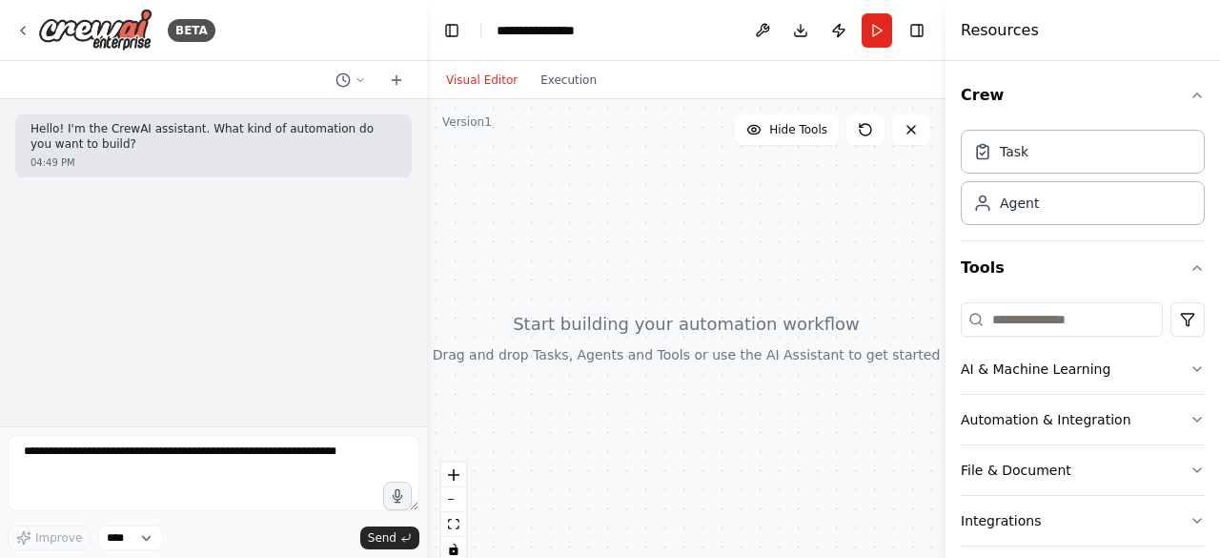 The width and height of the screenshot is (1220, 558). Describe the element at coordinates (1083, 95) in the screenshot. I see `button: Crew` at that location.